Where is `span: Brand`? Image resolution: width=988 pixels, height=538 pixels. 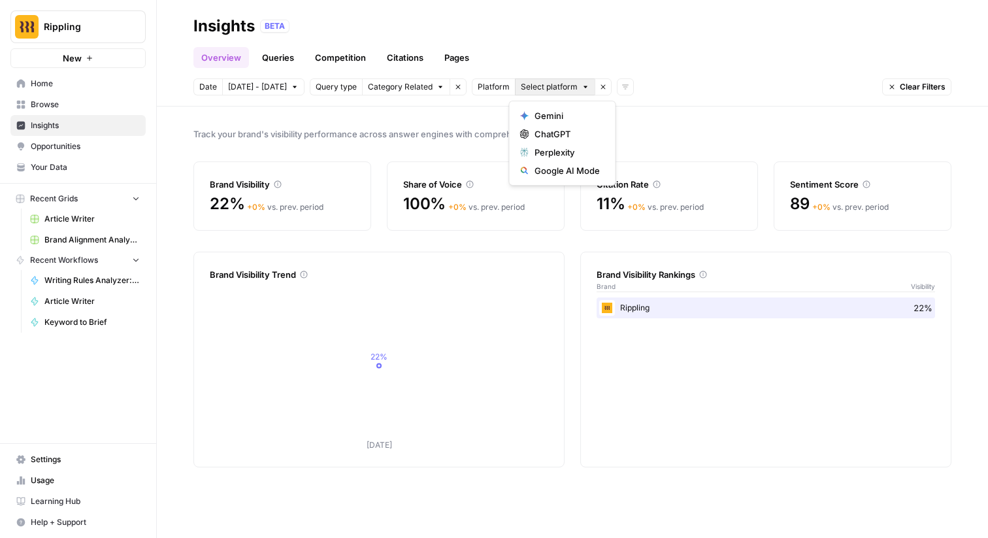 span: Brand is located at coordinates (606, 286).